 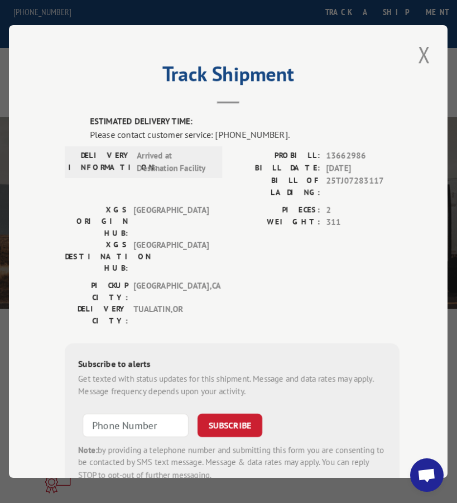 I want to click on label: XGS DESTINATION HUB:, so click(x=96, y=256).